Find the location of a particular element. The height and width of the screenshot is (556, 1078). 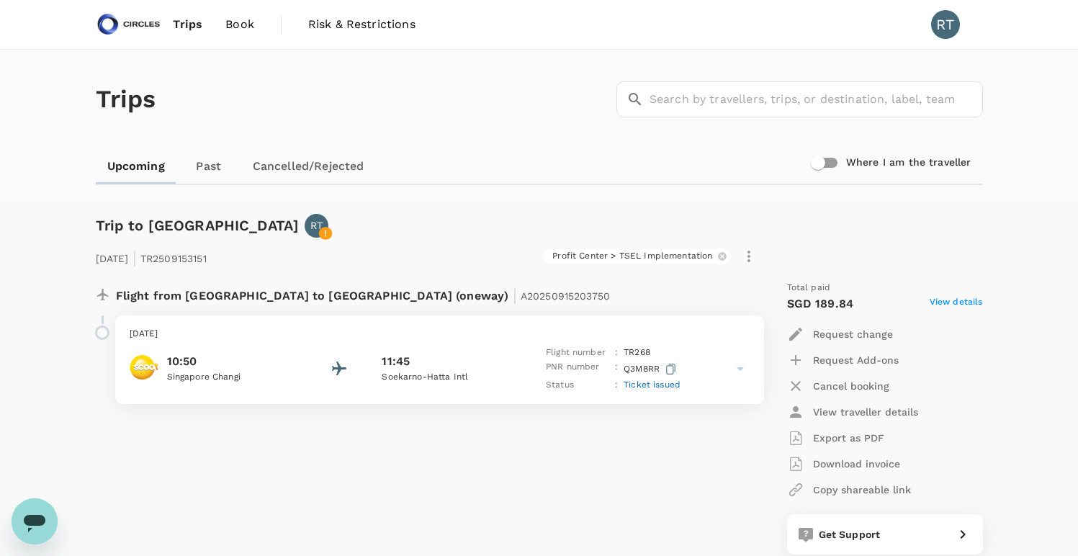

p: Soekarno-Hatta Intl is located at coordinates (447, 377).